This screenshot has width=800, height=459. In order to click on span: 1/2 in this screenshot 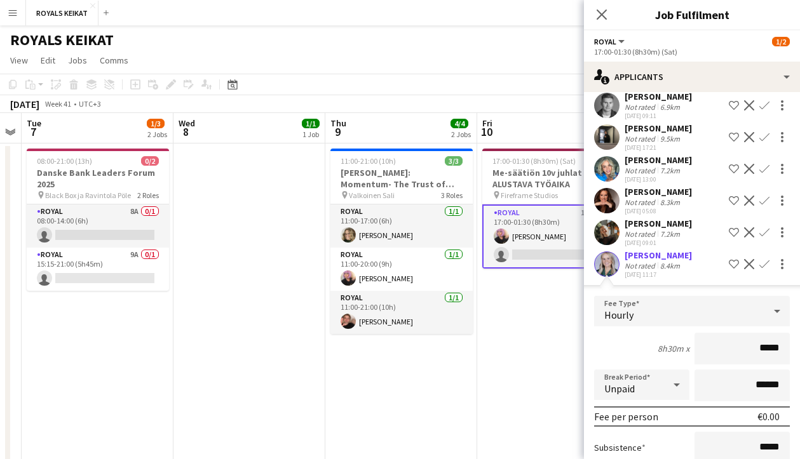, I will do `click(781, 41)`.